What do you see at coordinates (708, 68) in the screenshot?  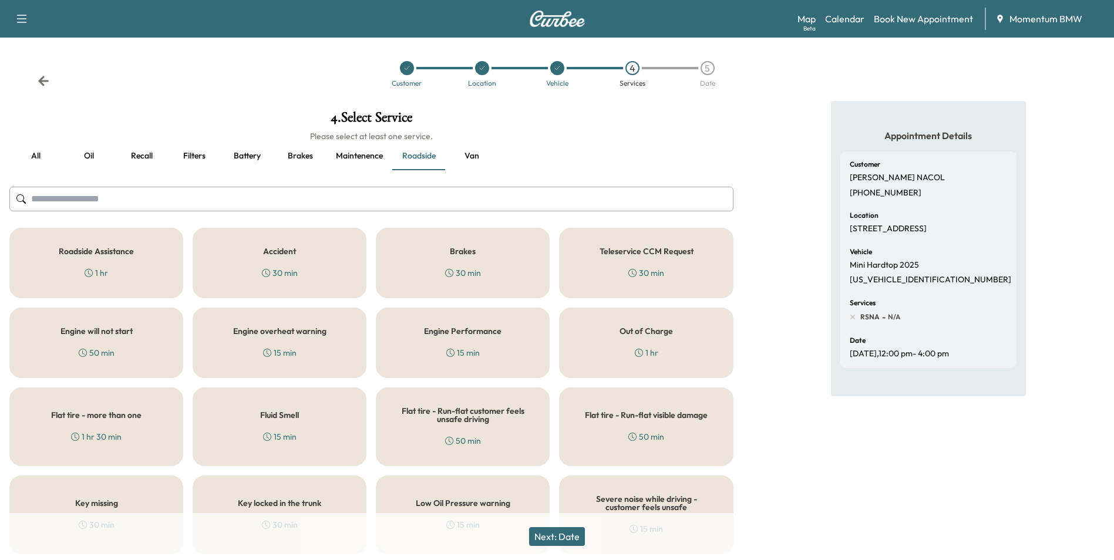 I see `div: 5` at bounding box center [708, 68].